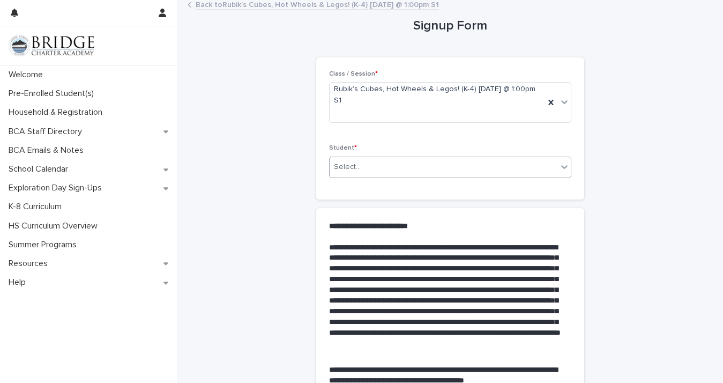  I want to click on h1: Signup Form, so click(450, 26).